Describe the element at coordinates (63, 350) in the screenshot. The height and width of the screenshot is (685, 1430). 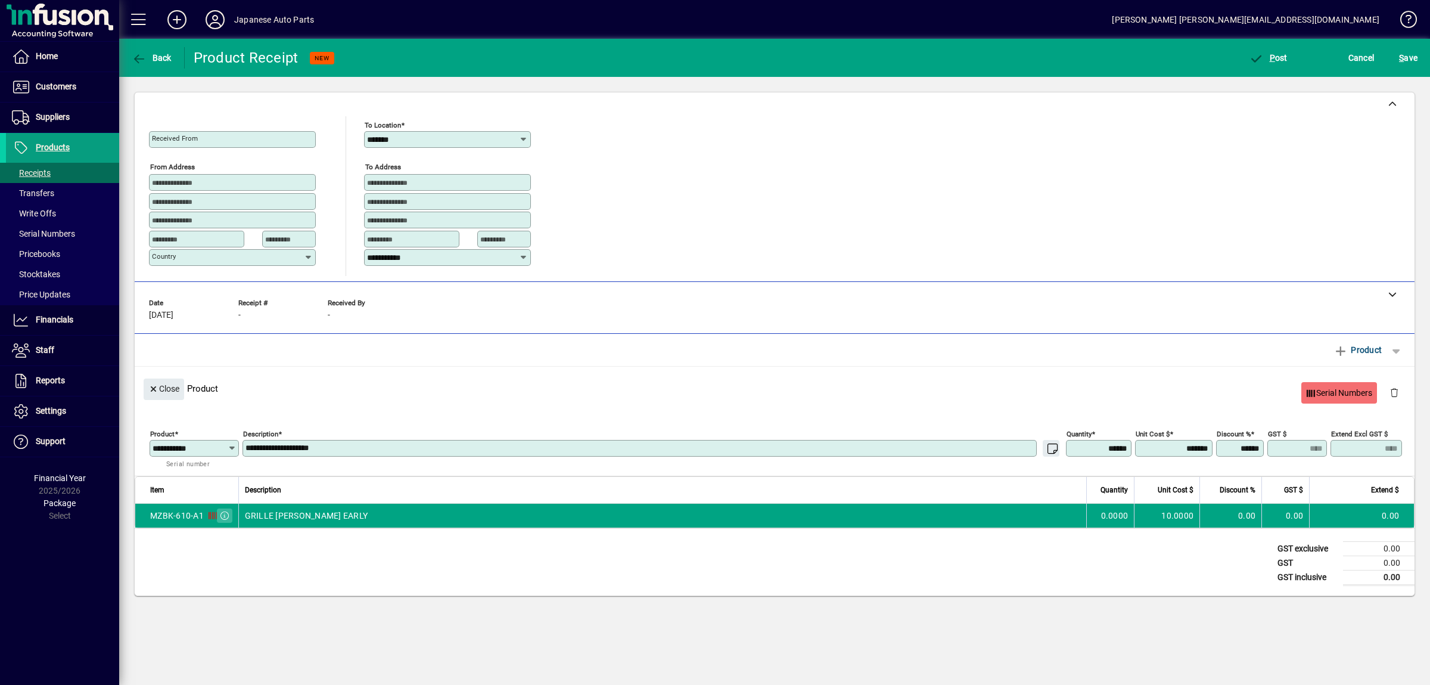
I see `a: Staff` at that location.